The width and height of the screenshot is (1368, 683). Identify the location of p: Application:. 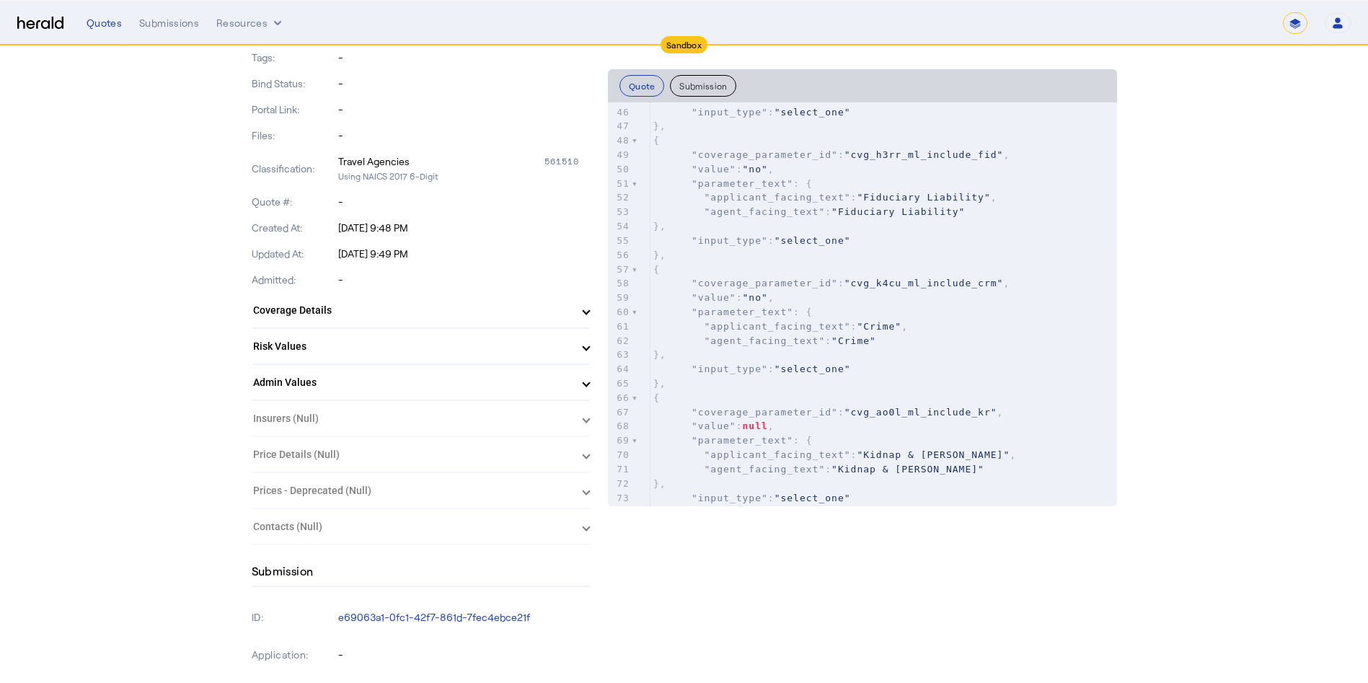
(293, 655).